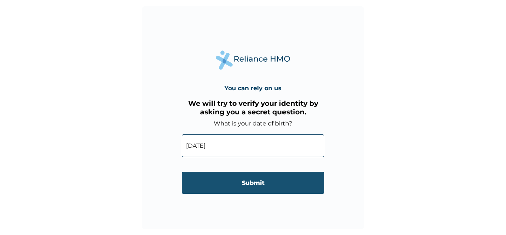 This screenshot has width=506, height=235. What do you see at coordinates (253, 88) in the screenshot?
I see `h4: You can rely on us` at bounding box center [253, 88].